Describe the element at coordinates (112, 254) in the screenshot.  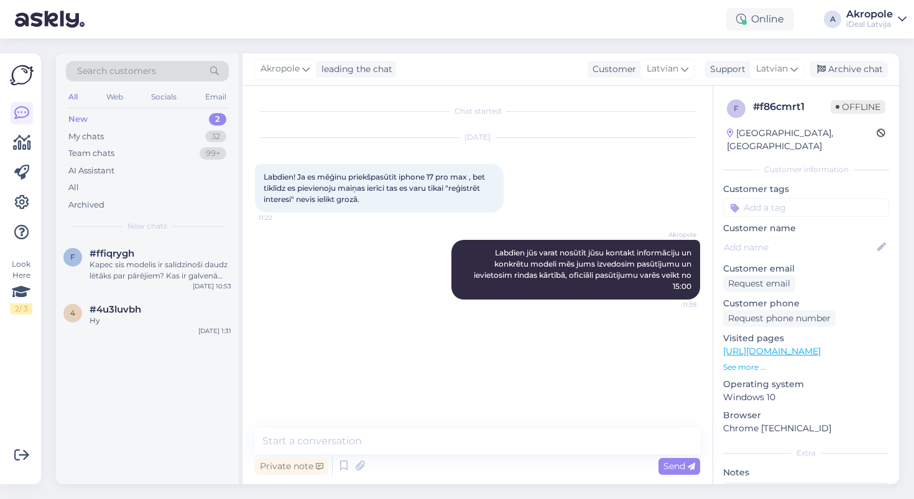
I see `span: #ffiqrygh` at that location.